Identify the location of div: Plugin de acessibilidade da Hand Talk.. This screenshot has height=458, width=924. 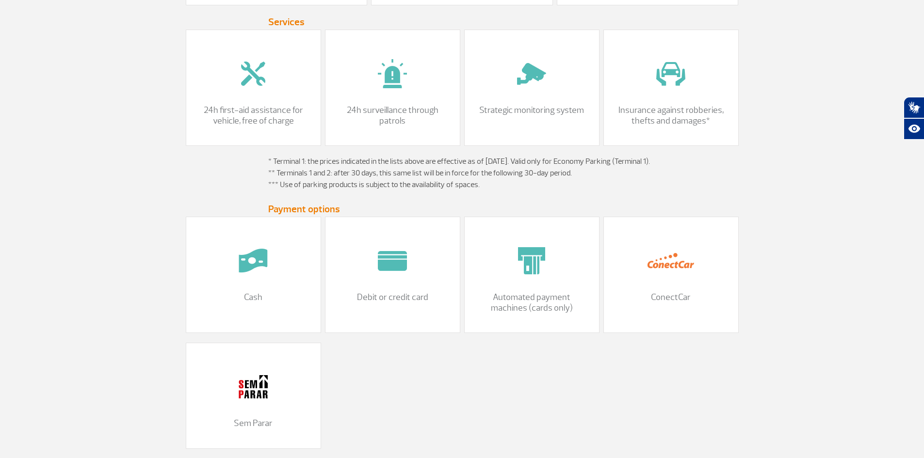
(914, 118).